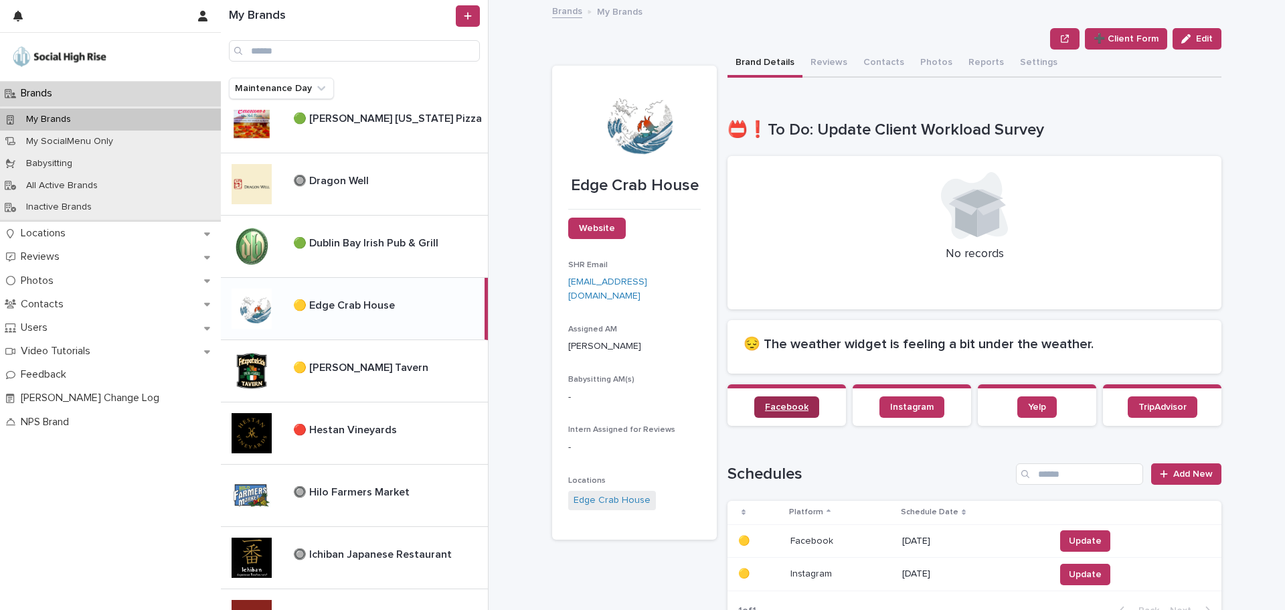 The height and width of the screenshot is (610, 1285). Describe the element at coordinates (354, 495) in the screenshot. I see `a: 🔘 Hilo Farmers Market🔘 Hilo Farmers Market` at that location.